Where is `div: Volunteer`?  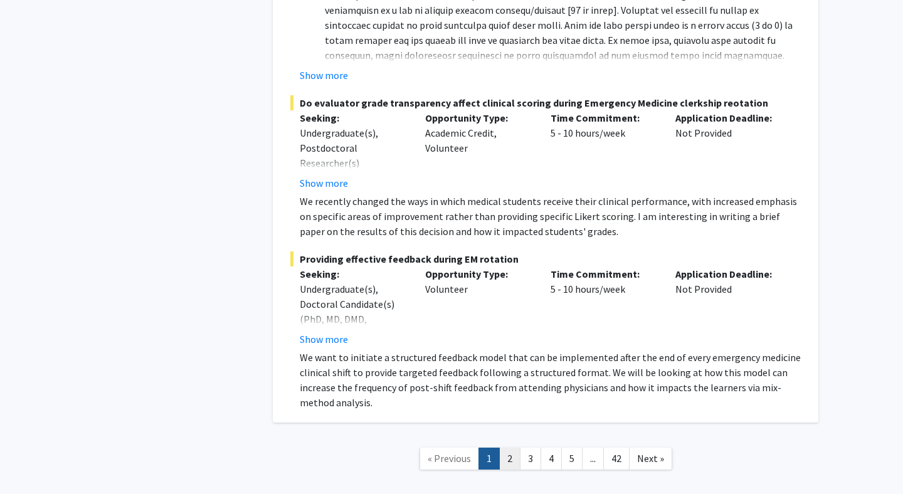
div: Volunteer is located at coordinates (479, 307).